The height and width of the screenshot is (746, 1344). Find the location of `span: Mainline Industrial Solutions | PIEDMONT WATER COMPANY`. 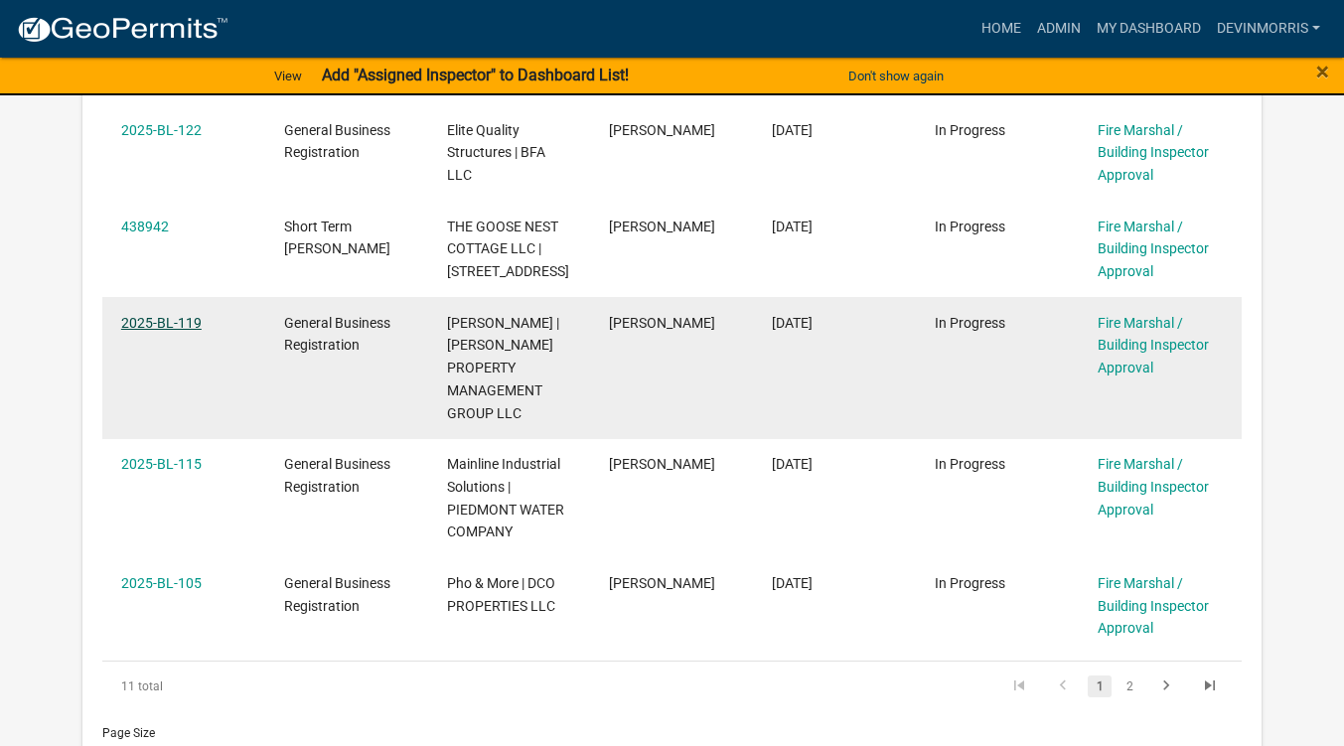

span: Mainline Industrial Solutions | PIEDMONT WATER COMPANY is located at coordinates (505, 498).